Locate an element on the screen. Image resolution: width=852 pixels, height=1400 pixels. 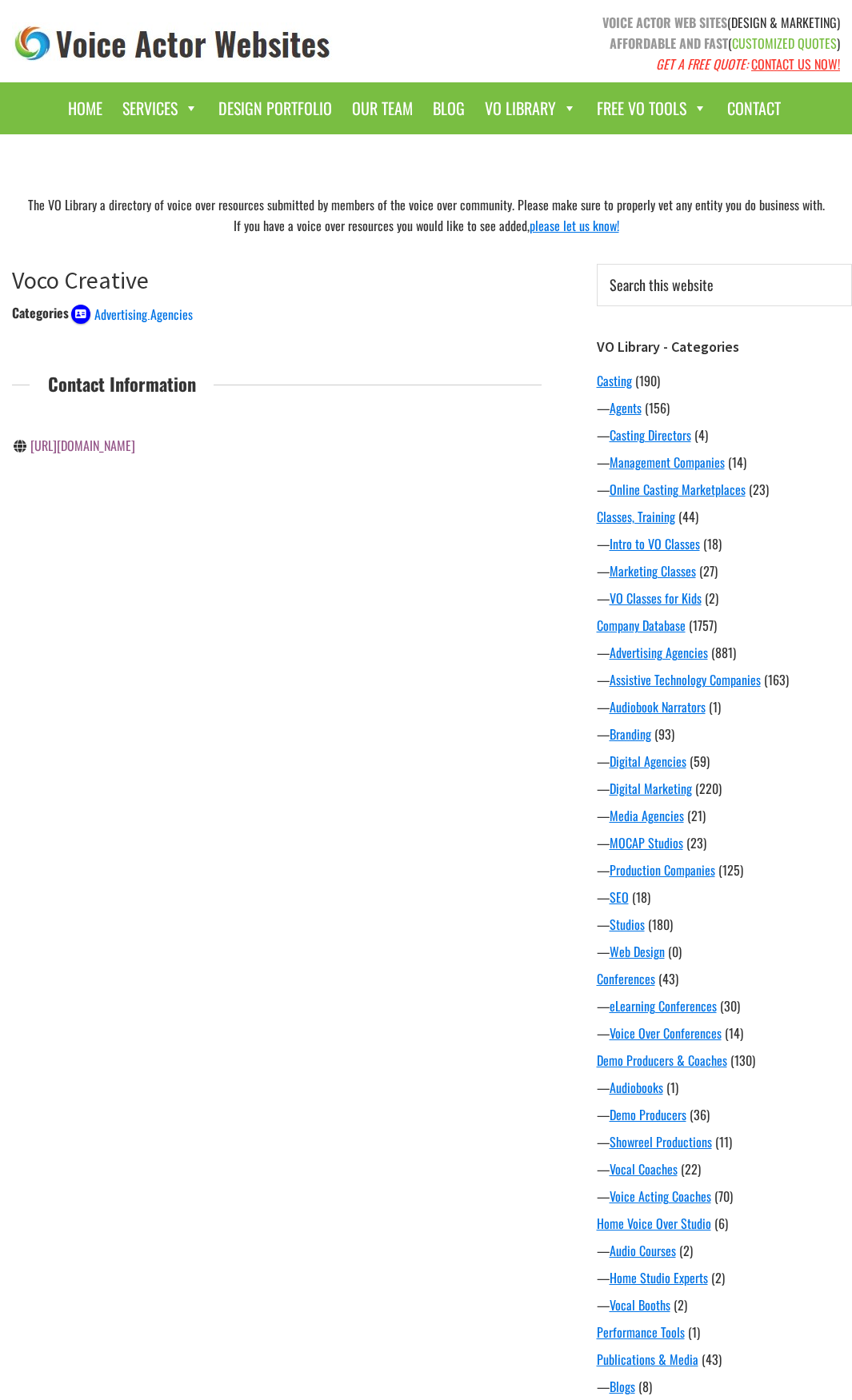
a: Online Casting Marketplaces is located at coordinates (678, 490).